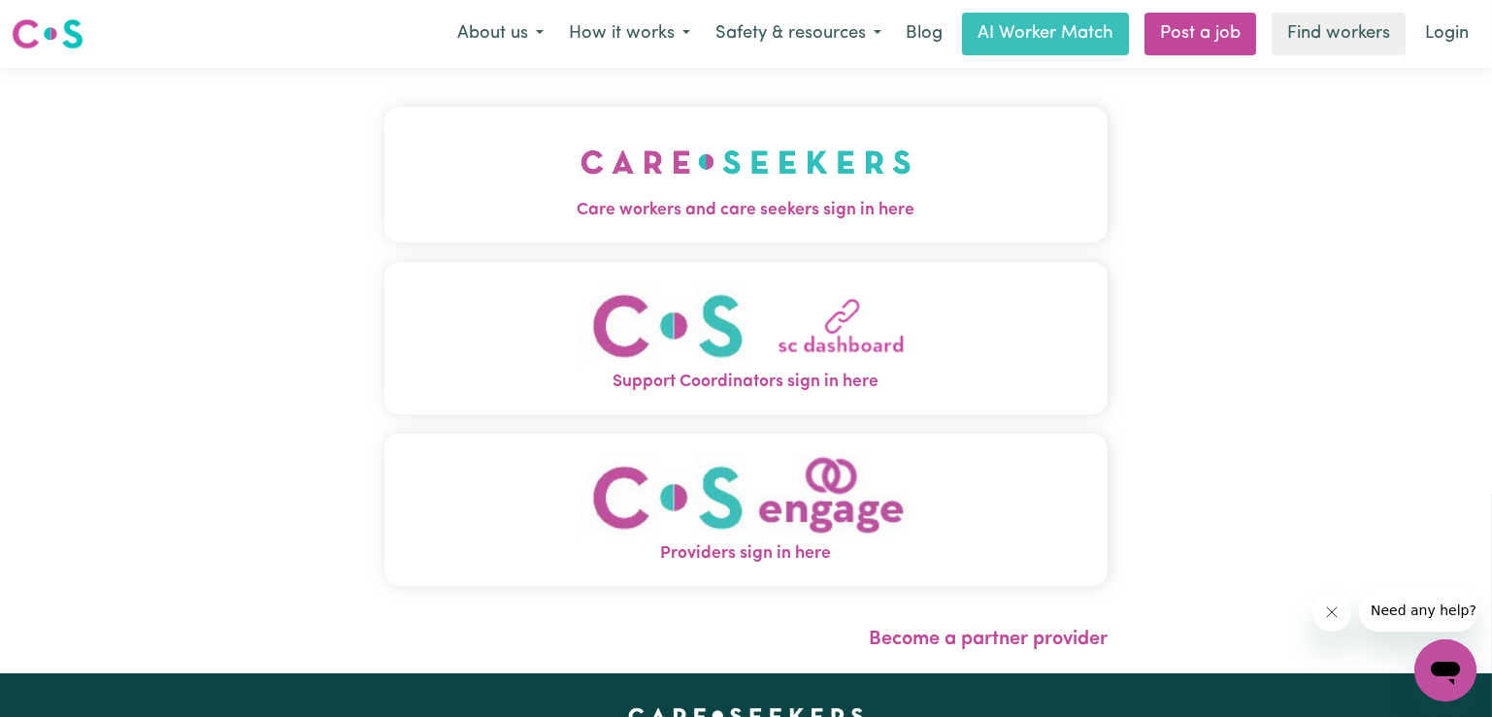  What do you see at coordinates (500, 34) in the screenshot?
I see `button: About us` at bounding box center [500, 34].